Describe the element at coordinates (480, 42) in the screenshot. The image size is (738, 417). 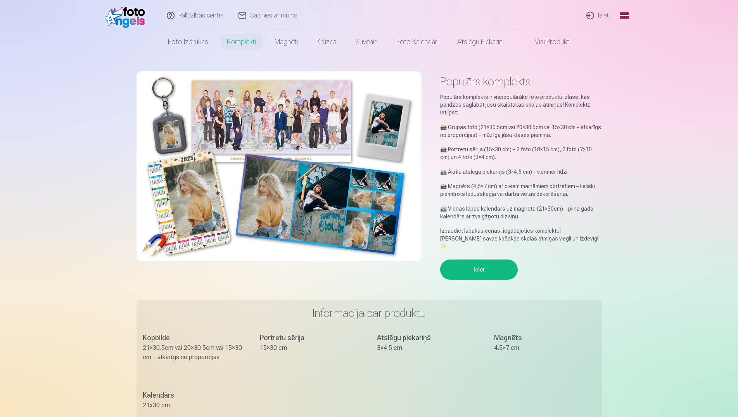
I see `a: Atslēgu piekariņi` at that location.